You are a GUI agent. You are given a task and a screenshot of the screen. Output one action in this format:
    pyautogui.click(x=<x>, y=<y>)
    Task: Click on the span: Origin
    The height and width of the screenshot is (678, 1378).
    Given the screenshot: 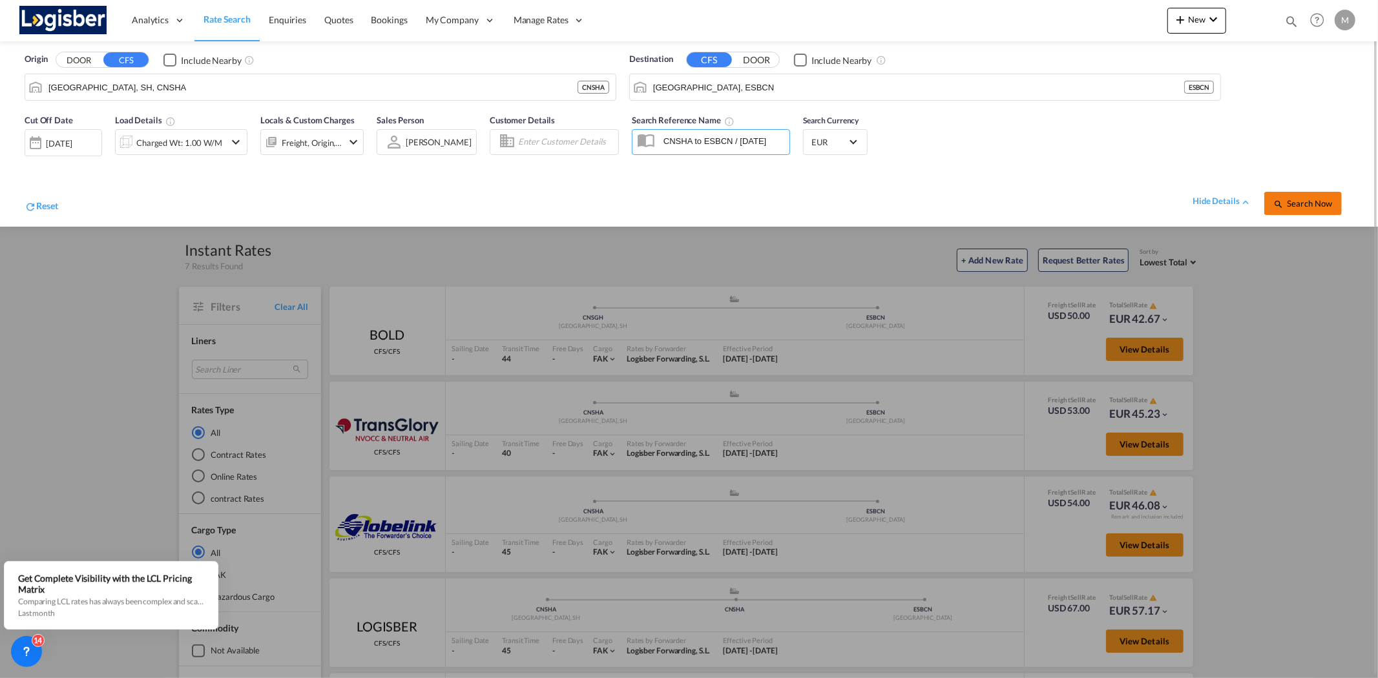 What is the action you would take?
    pyautogui.click(x=36, y=59)
    